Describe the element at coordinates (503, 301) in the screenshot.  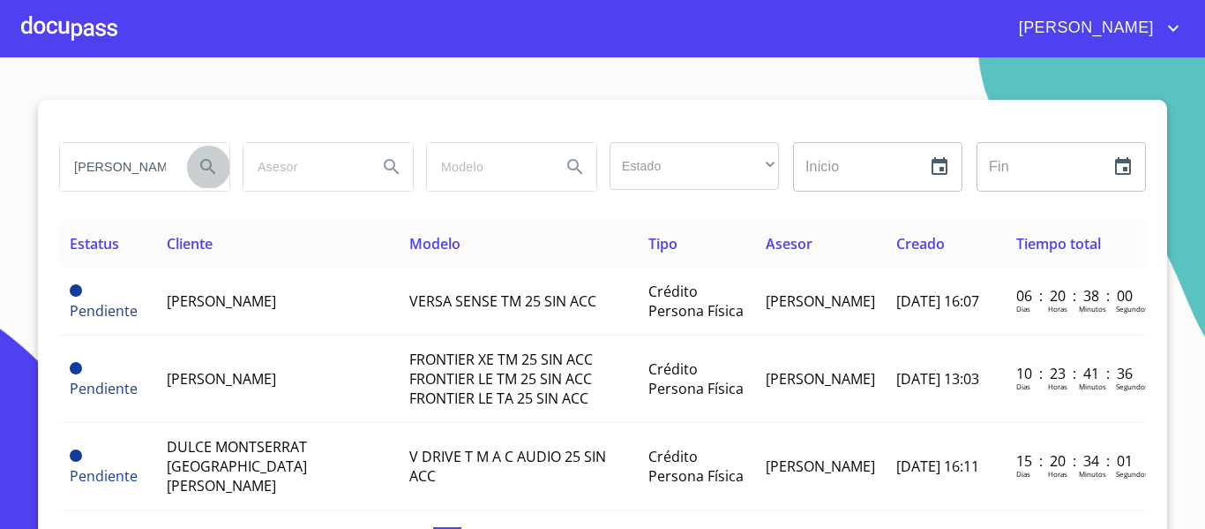
I see `span: VERSA SENSE TM 25 SIN ACC` at that location.